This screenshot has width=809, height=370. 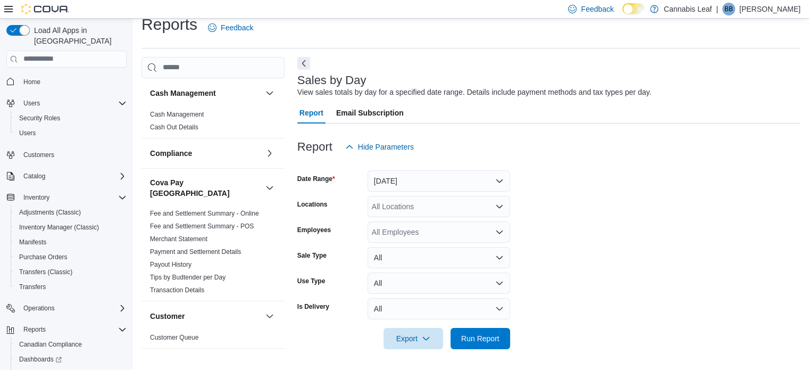 I want to click on a: Customers, so click(x=39, y=155).